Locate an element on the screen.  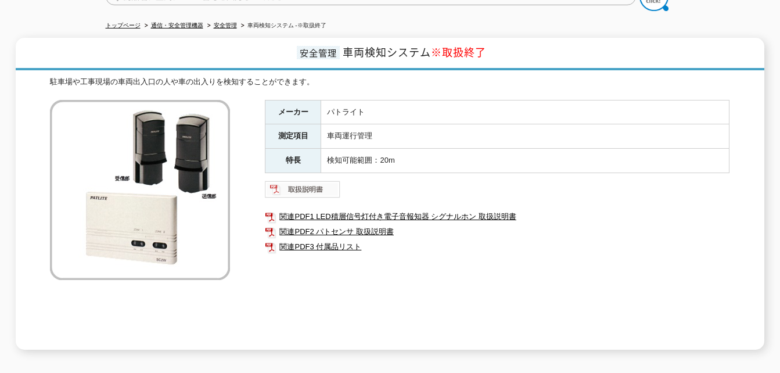
th: 特長 is located at coordinates (293, 161).